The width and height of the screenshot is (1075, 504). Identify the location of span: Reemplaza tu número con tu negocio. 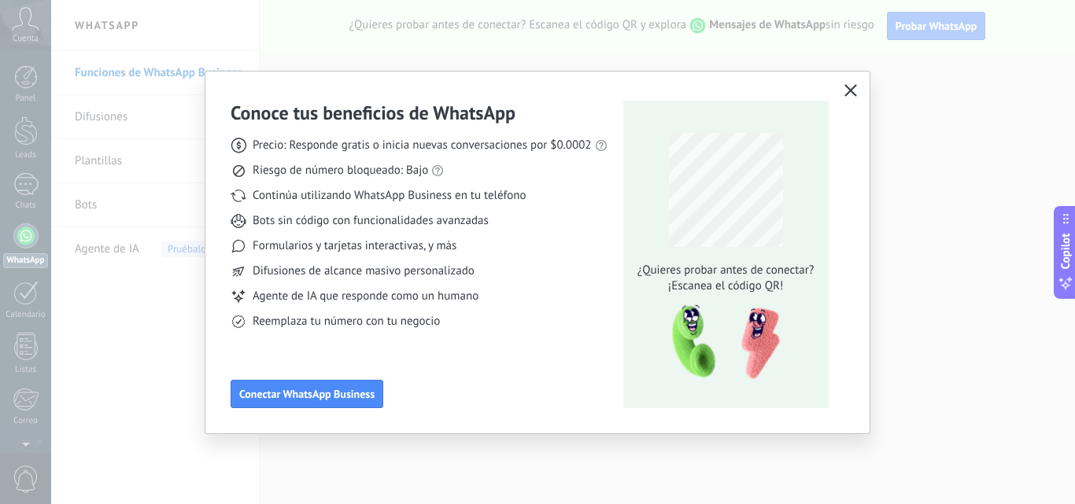
(346, 322).